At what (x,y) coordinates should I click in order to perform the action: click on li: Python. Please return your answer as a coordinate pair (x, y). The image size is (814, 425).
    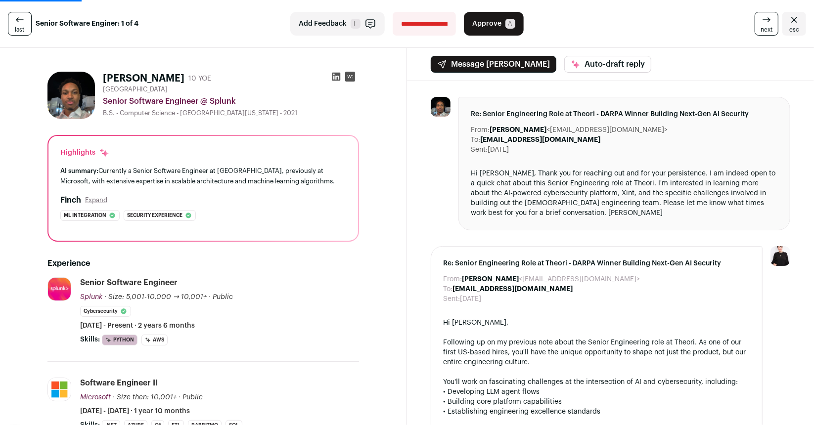
    Looking at the image, I should click on (120, 340).